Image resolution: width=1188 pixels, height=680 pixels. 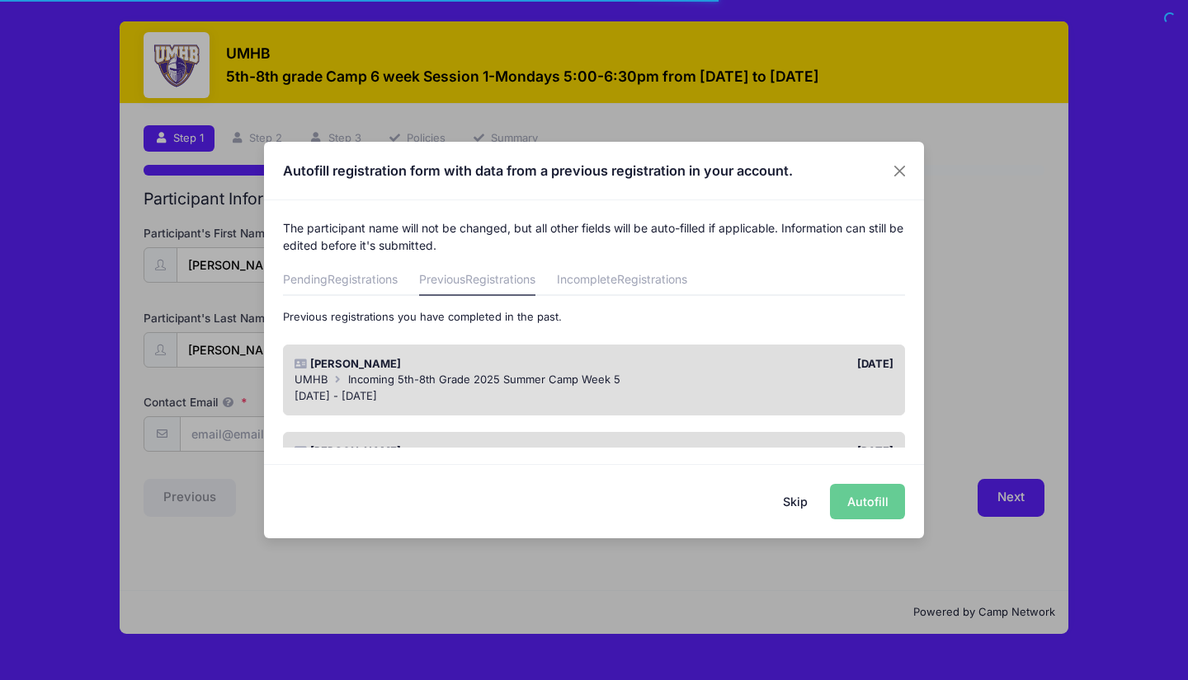 I want to click on span: UMHB, so click(x=311, y=379).